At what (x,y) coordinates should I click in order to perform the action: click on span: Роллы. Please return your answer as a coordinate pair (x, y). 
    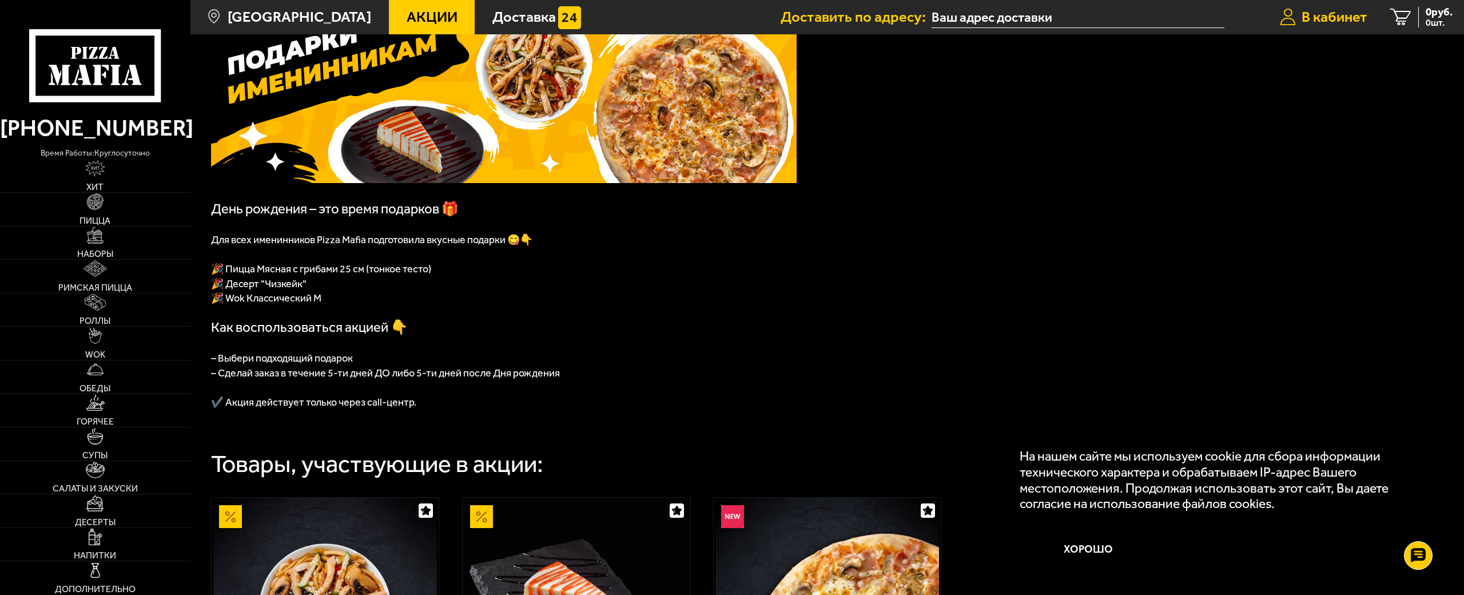
    Looking at the image, I should click on (95, 321).